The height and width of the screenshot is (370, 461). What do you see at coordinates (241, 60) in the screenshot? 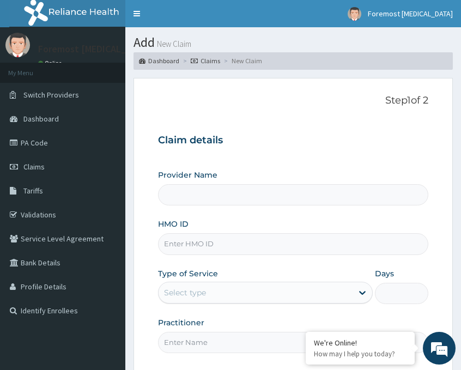
I see `li: New Claim` at bounding box center [241, 60].